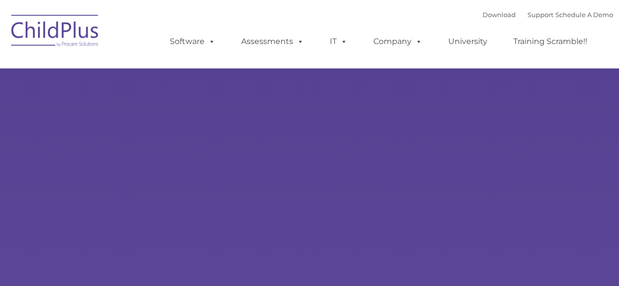  I want to click on a: Software, so click(192, 42).